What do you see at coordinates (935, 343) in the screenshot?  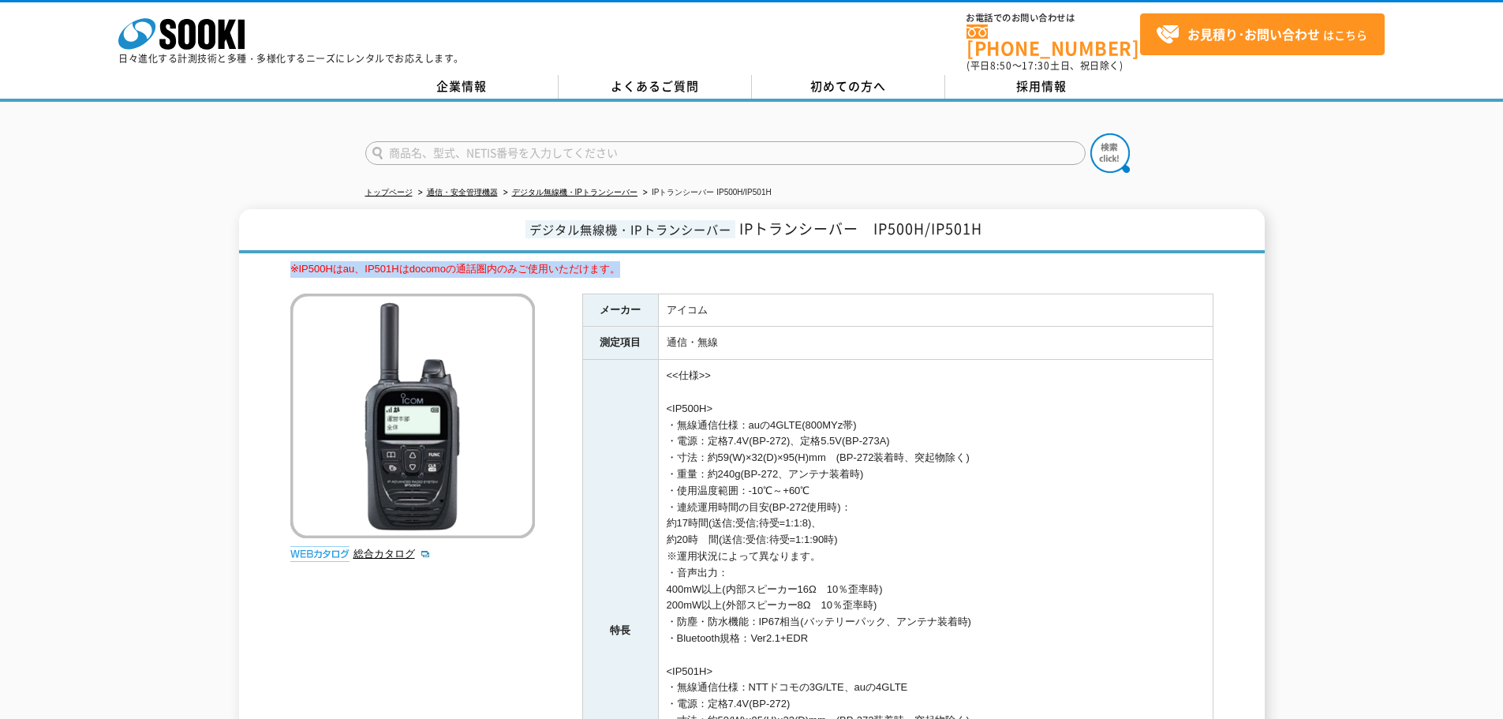 I see `td: 通信・無線` at bounding box center [935, 343].